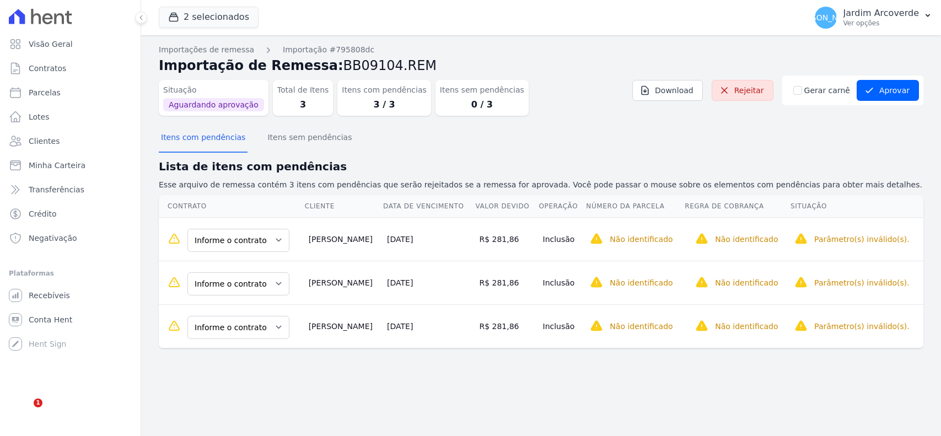  What do you see at coordinates (881, 23) in the screenshot?
I see `p: Ver opções` at bounding box center [881, 23].